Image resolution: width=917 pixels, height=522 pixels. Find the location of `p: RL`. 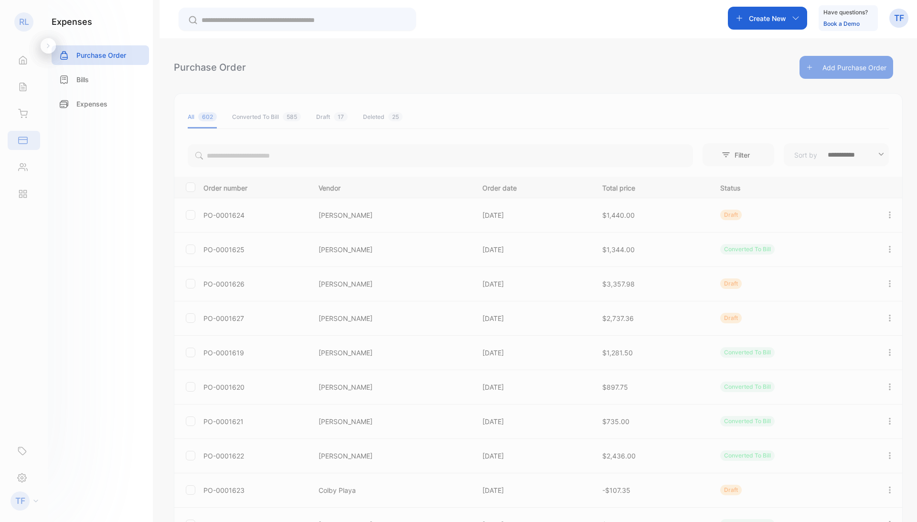

p: RL is located at coordinates (24, 22).